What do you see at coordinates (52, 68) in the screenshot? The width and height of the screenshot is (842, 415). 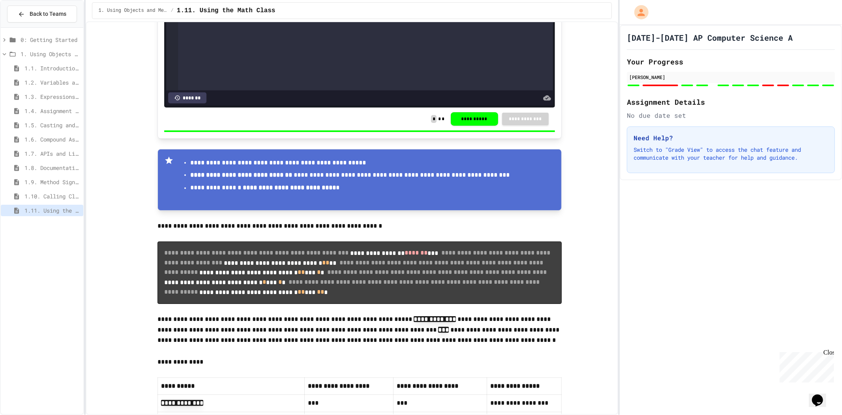 I see `span: 1.1. Introduction to Algorithms, Programming, and Compilers` at bounding box center [52, 68].